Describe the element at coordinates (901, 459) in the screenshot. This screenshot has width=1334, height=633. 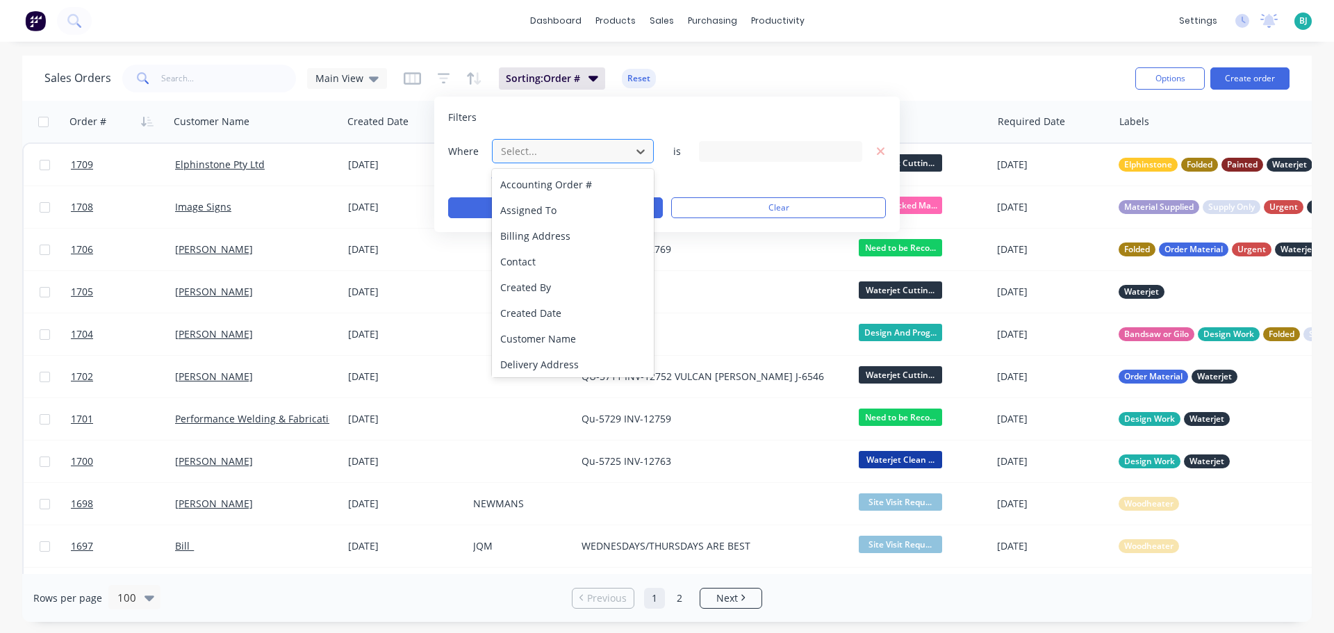
I see `span: Waterjet Clean ...` at that location.